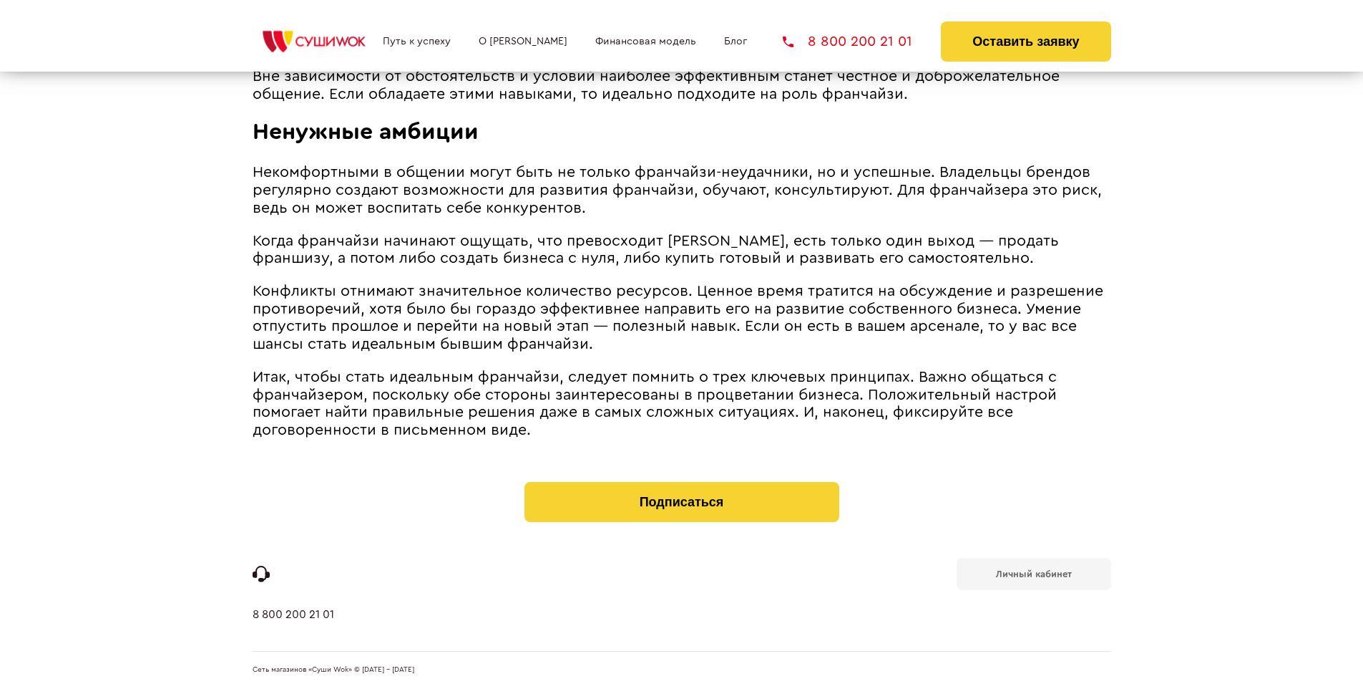  What do you see at coordinates (656, 85) in the screenshot?
I see `span: Вне зависимости от обстоятельств и условий наиболее эффективным станет честное и доброжелательное...` at bounding box center [656, 85].